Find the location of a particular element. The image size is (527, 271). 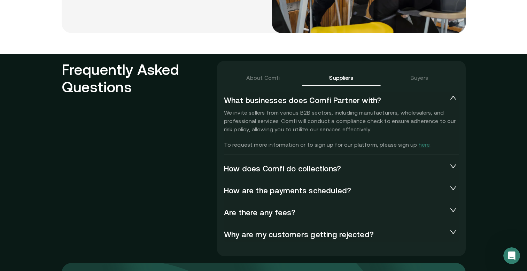

span: How are the payments scheduled? is located at coordinates (336, 190).